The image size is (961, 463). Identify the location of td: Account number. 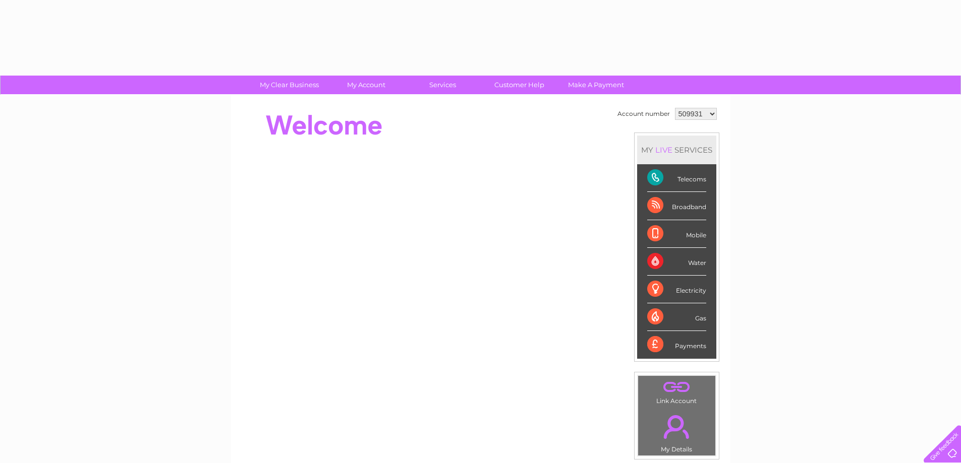
(643, 114).